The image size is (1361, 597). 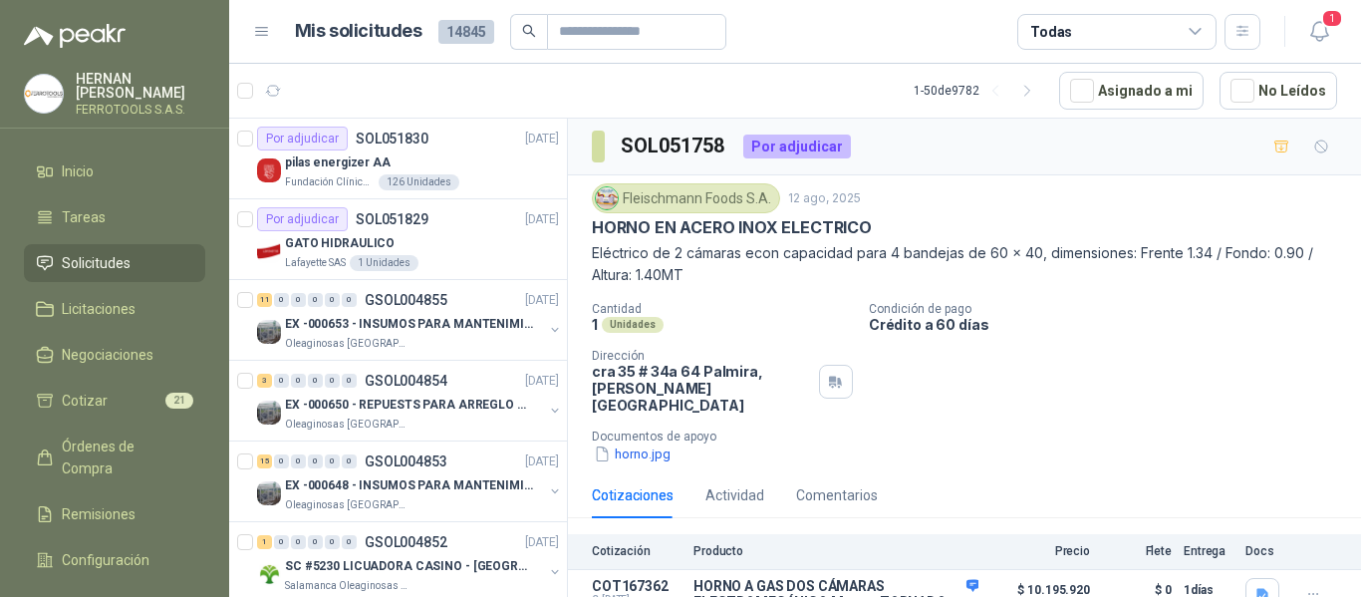 I want to click on p: Cantidad, so click(x=722, y=309).